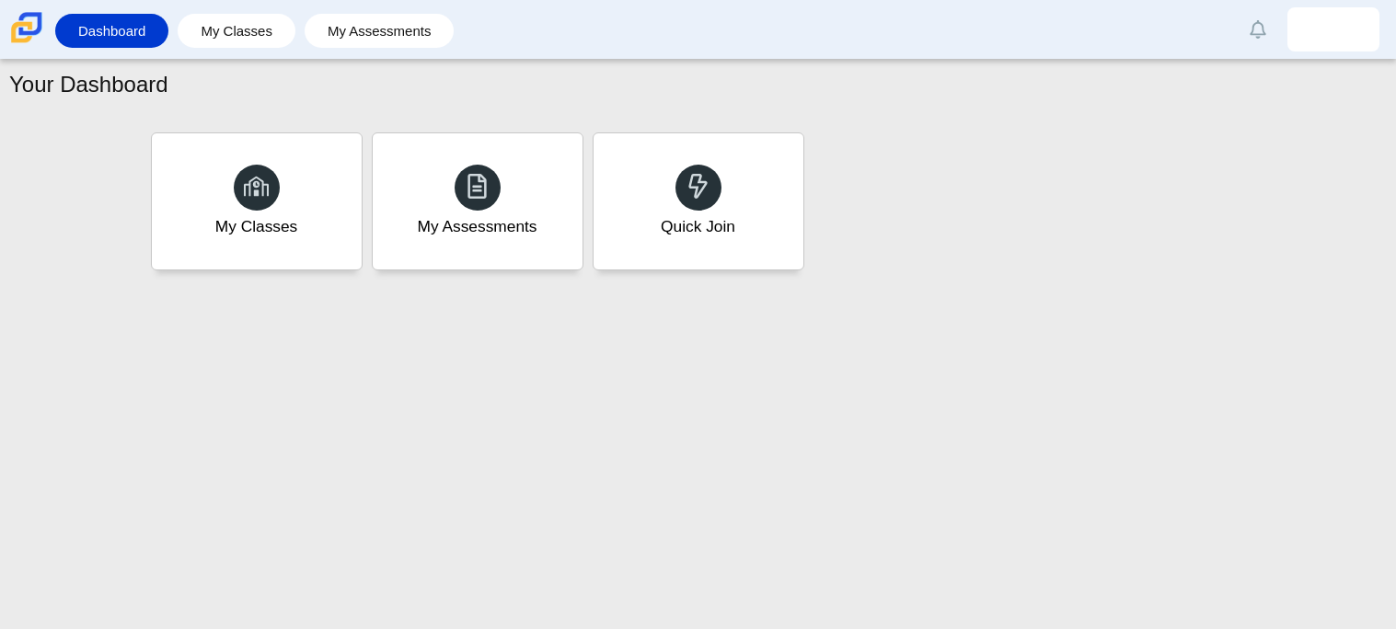 The image size is (1396, 629). Describe the element at coordinates (698, 226) in the screenshot. I see `div: Quick Join` at that location.